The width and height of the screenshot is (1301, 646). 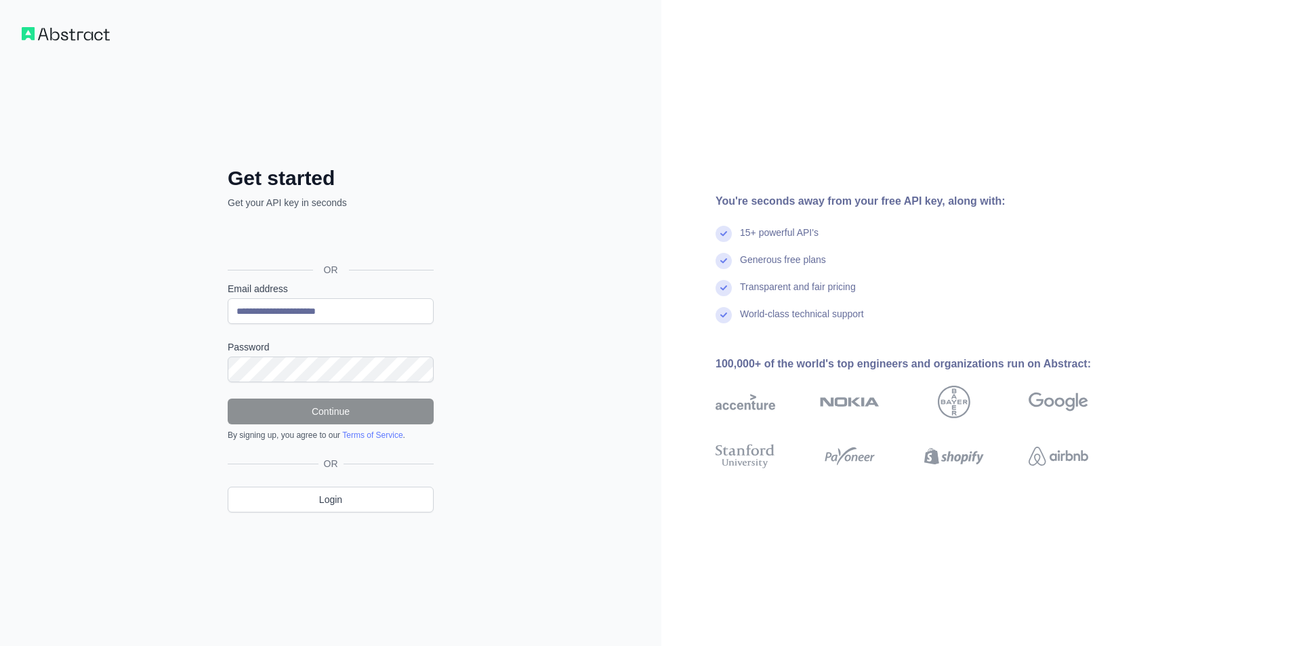 I want to click on div: 100,000+ of the world's top engineers and organizations run on Abstract:, so click(x=923, y=364).